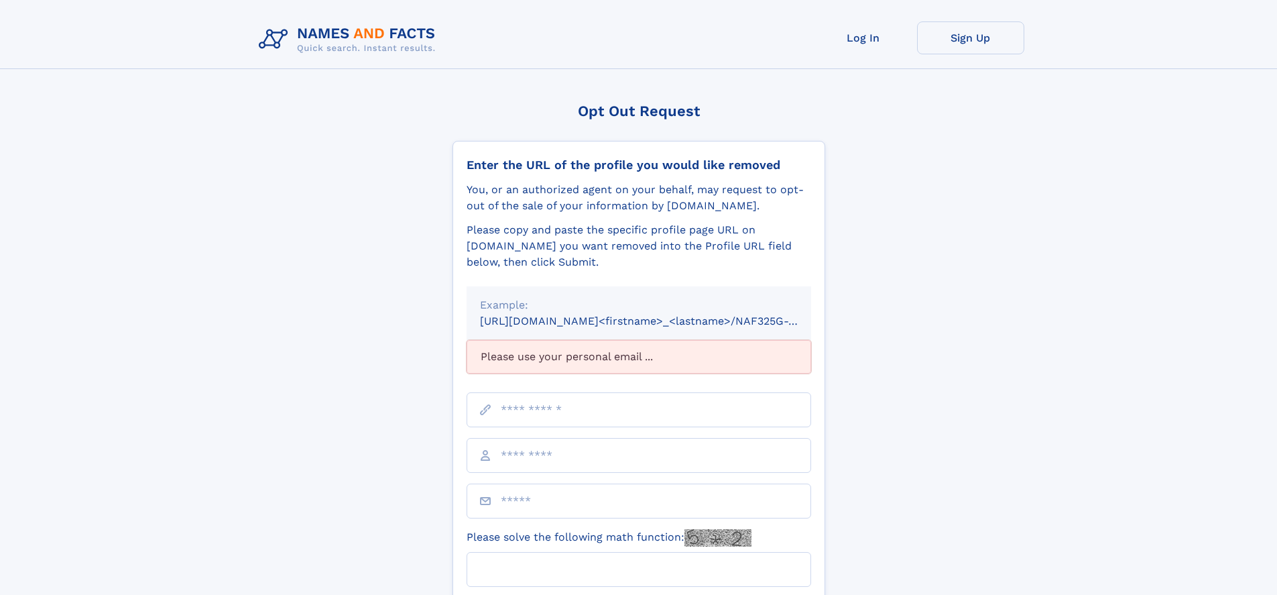  I want to click on a: Log In, so click(864, 38).